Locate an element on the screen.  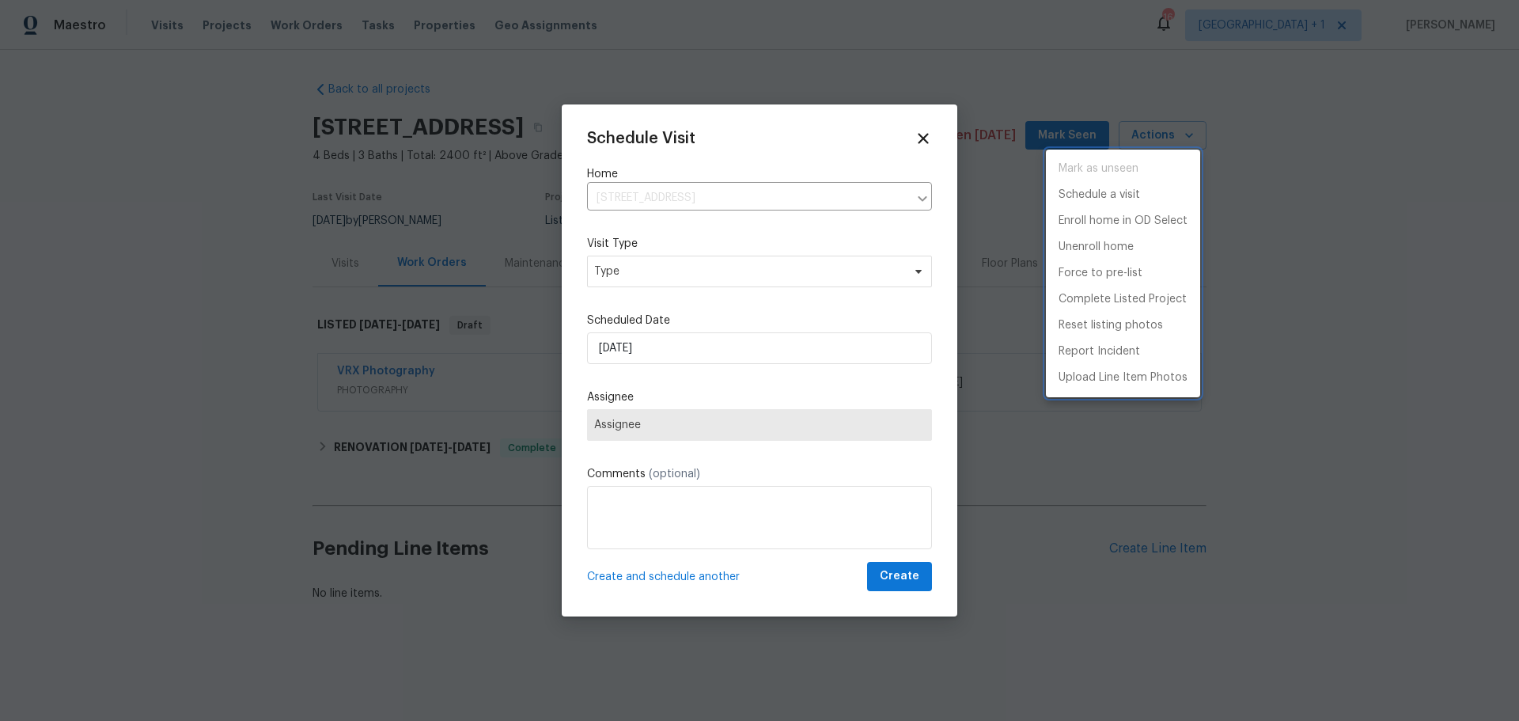
p: Schedule a visit is located at coordinates (1099, 195).